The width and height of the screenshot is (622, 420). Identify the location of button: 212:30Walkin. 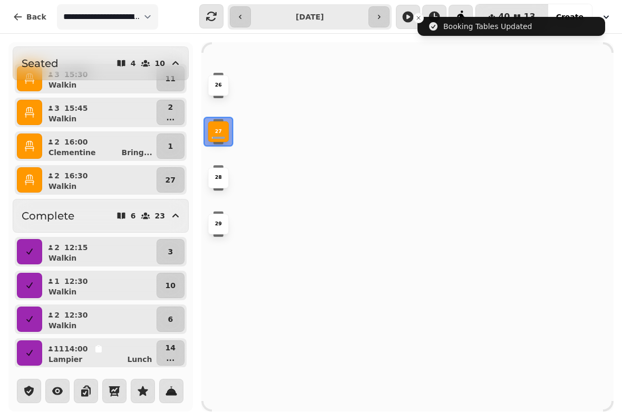
(99, 319).